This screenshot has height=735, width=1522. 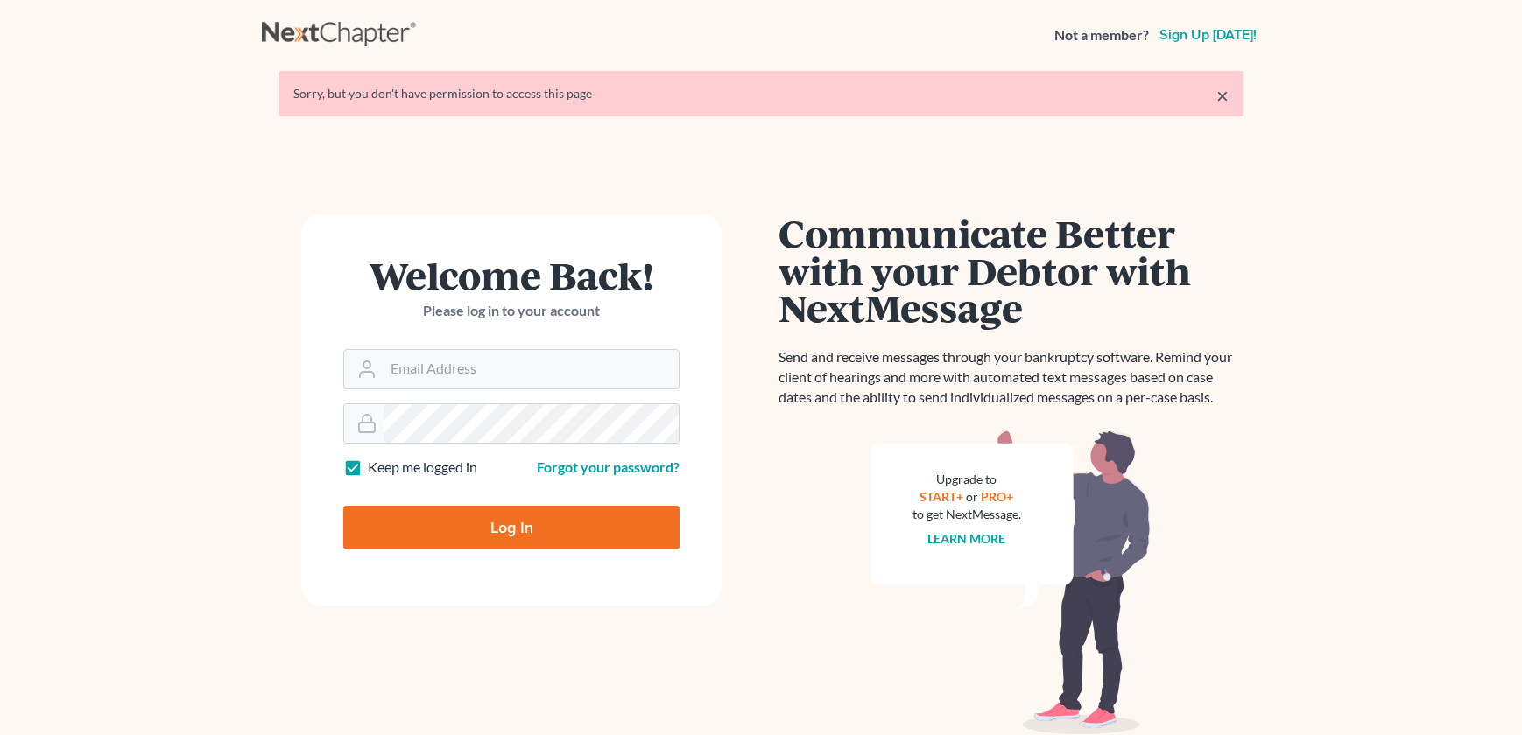 I want to click on span: or, so click(x=973, y=496).